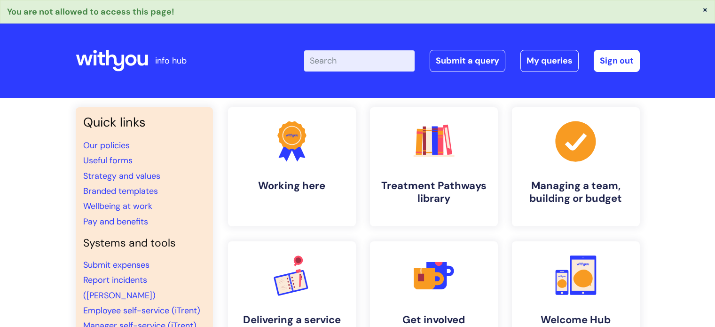 The width and height of the screenshot is (715, 327). What do you see at coordinates (108, 160) in the screenshot?
I see `a: Useful forms` at bounding box center [108, 160].